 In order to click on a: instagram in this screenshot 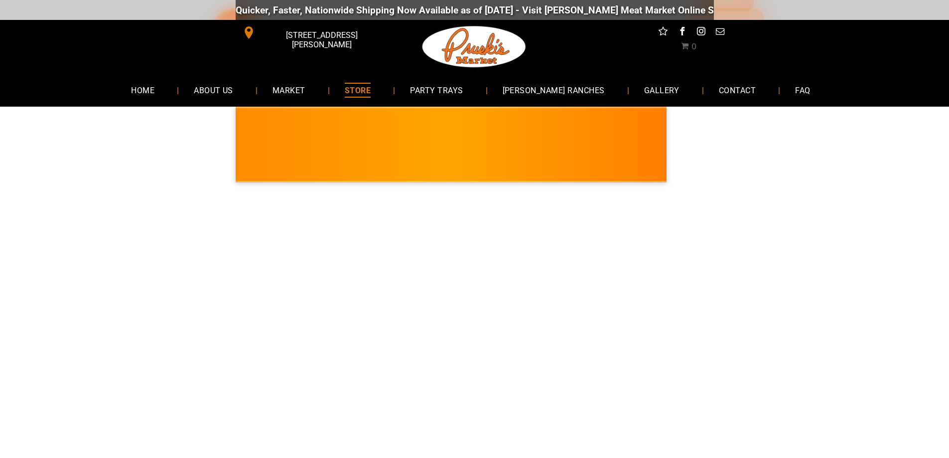, I will do `click(701, 32)`.